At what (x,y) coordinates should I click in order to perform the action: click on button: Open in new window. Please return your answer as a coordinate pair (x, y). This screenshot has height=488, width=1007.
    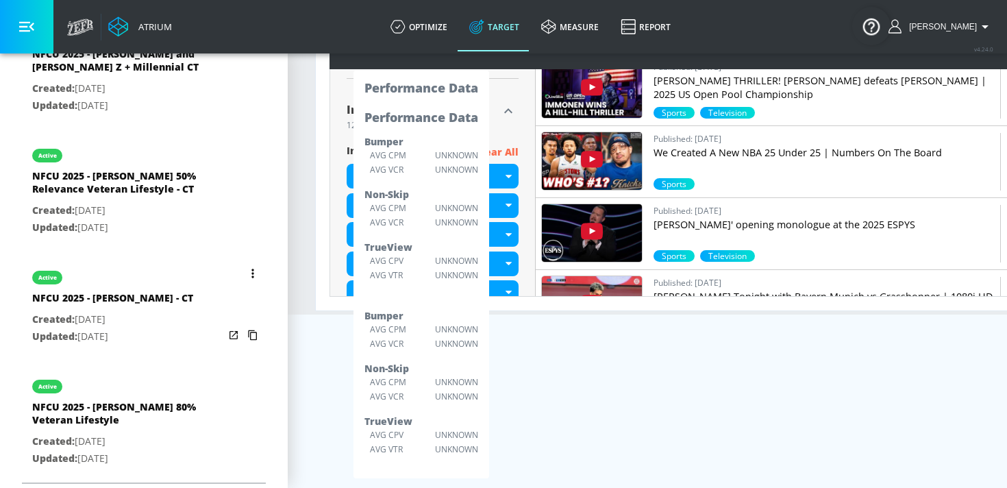
    Looking at the image, I should click on (234, 335).